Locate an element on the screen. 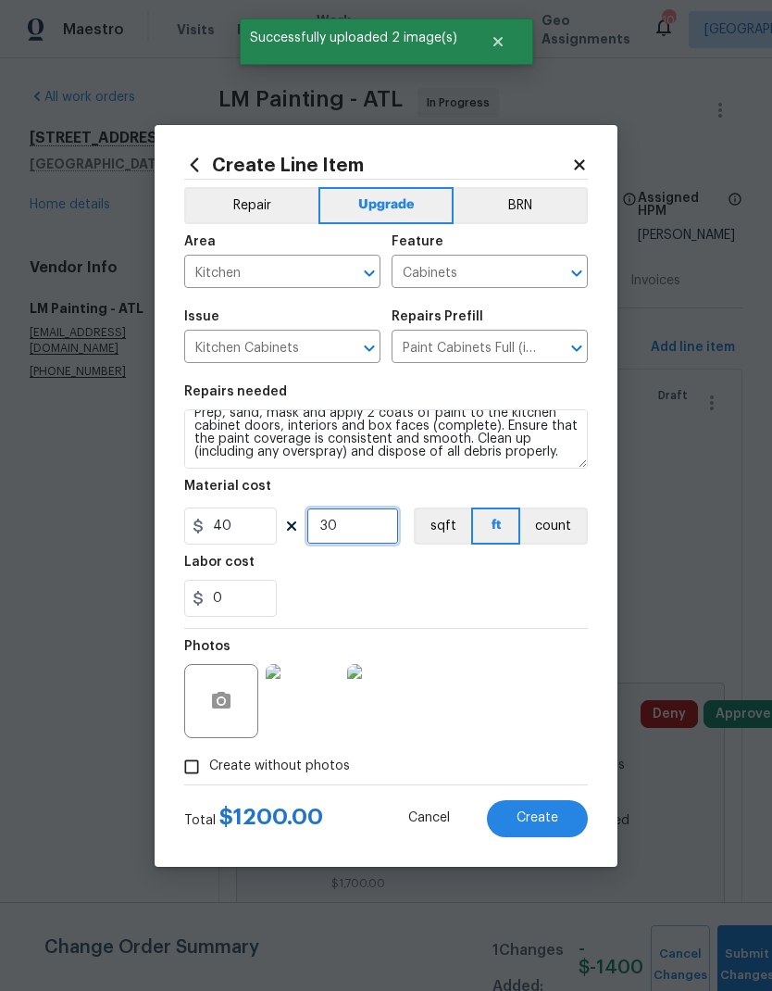 The width and height of the screenshot is (772, 991). h2: Create Line Item is located at coordinates (378, 165).